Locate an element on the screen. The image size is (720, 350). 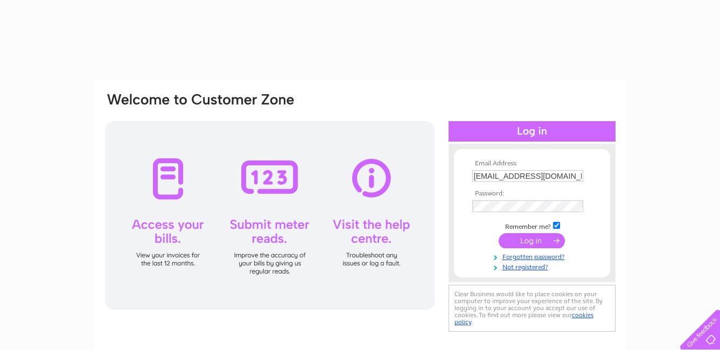
a: Not registered? is located at coordinates (533, 266).